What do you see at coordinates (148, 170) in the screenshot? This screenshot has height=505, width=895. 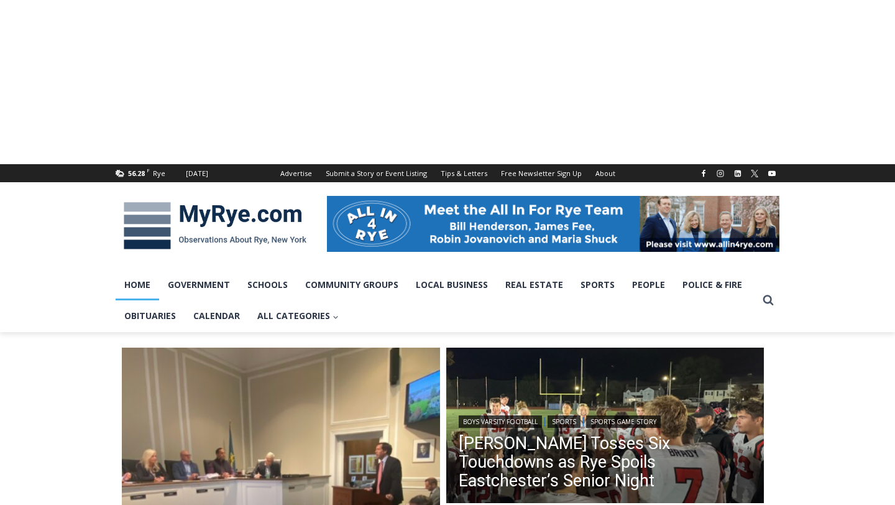 I see `span: F` at bounding box center [148, 170].